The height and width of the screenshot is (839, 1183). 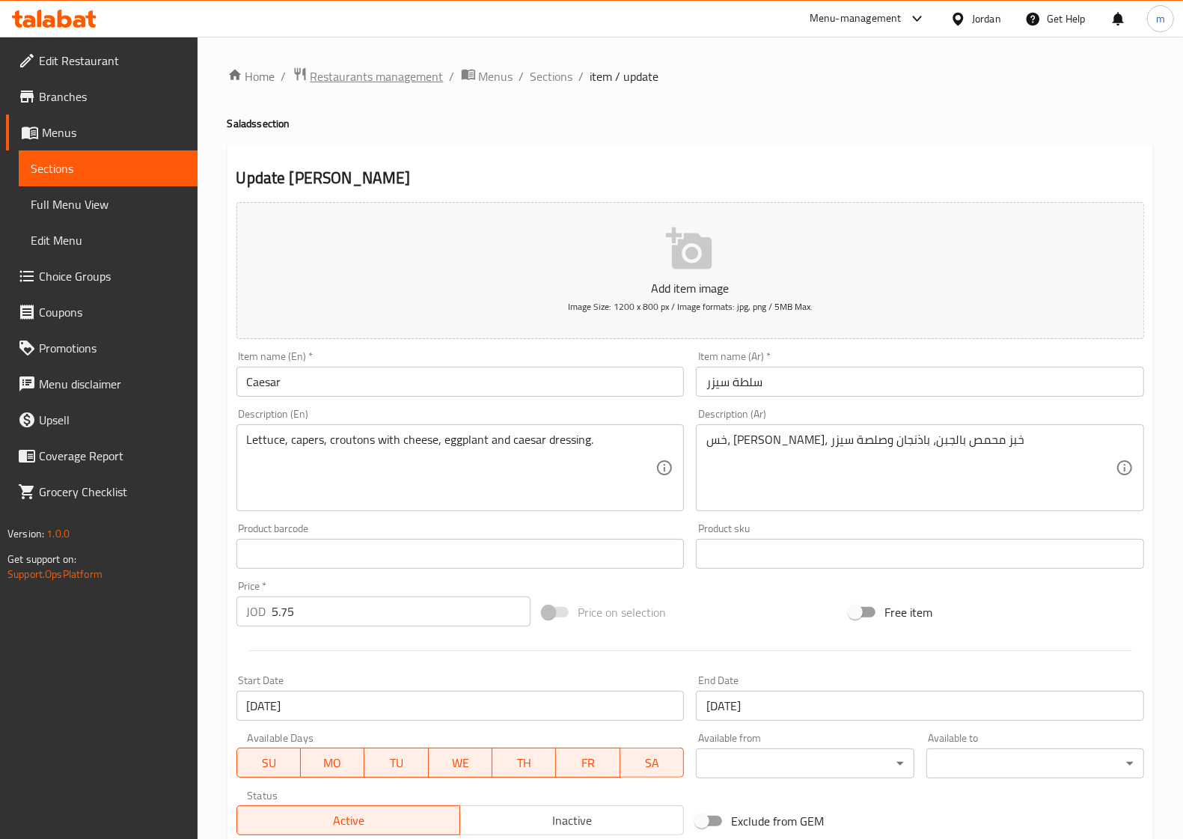 What do you see at coordinates (25, 533) in the screenshot?
I see `span: Version:` at bounding box center [25, 533].